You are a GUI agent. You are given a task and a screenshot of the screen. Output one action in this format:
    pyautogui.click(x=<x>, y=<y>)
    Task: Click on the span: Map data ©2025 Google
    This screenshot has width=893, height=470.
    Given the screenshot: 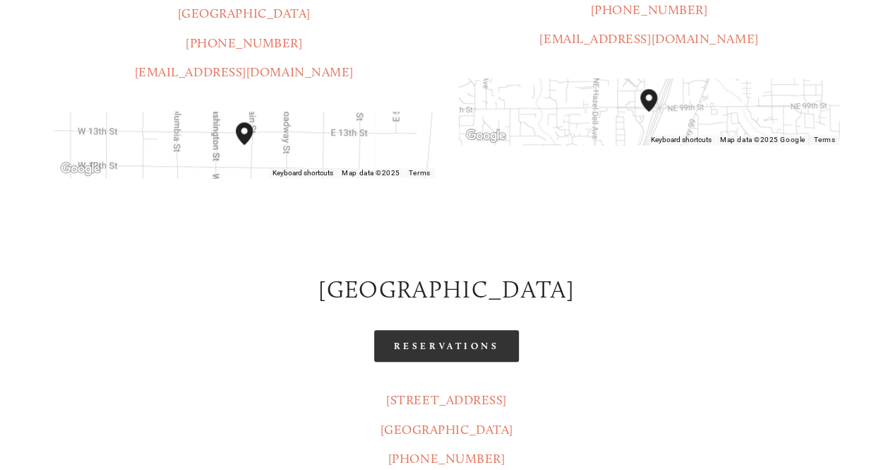 What is the action you would take?
    pyautogui.click(x=763, y=139)
    